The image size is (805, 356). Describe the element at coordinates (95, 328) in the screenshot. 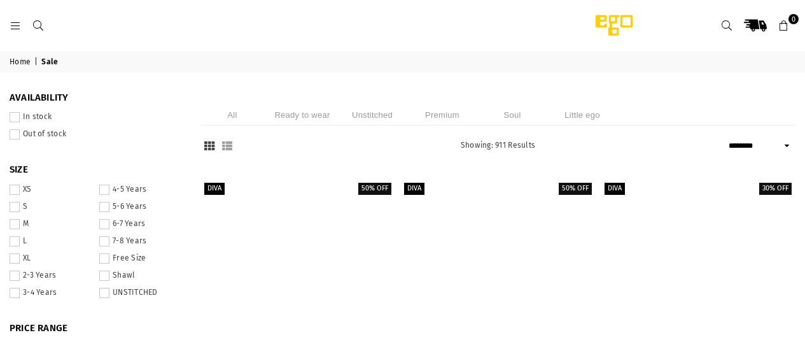

I see `span: PRICE RANGE` at that location.